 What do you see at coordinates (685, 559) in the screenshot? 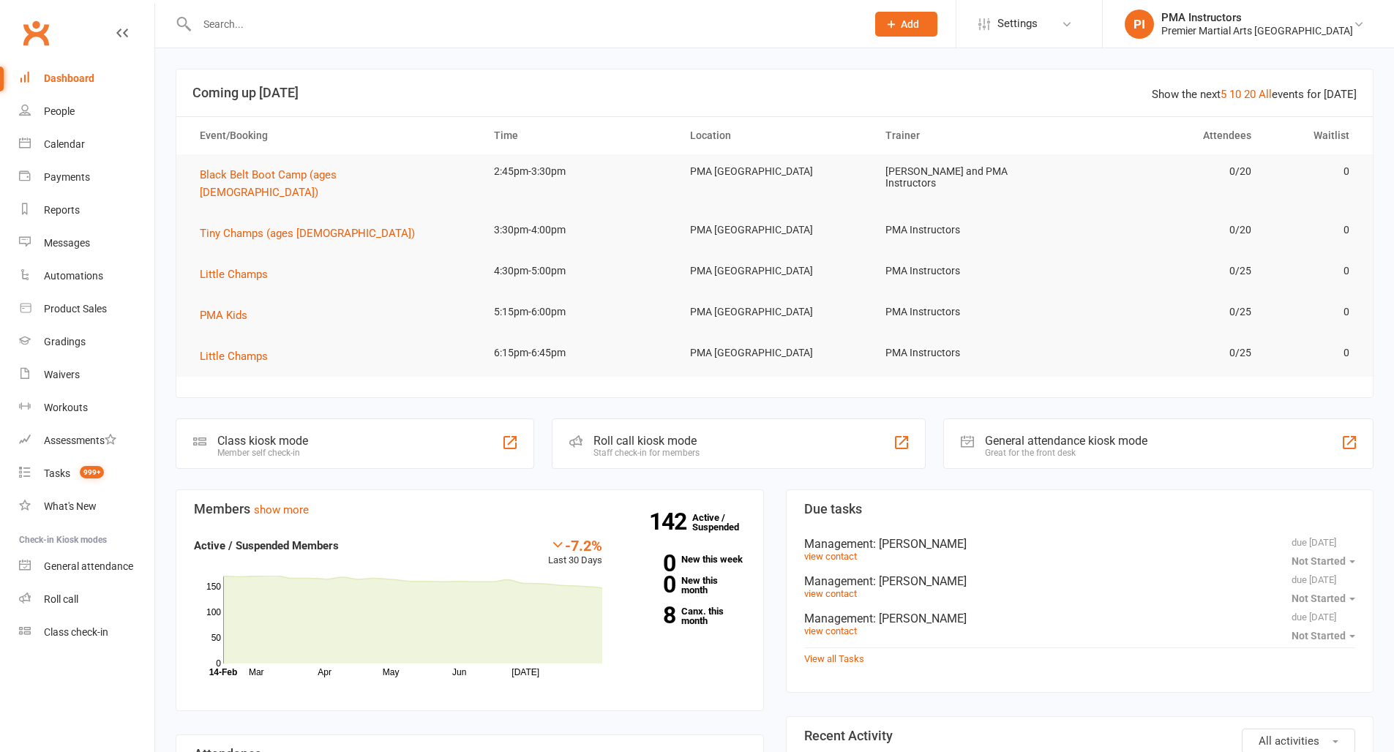
I see `a: 0New this week` at bounding box center [685, 559].